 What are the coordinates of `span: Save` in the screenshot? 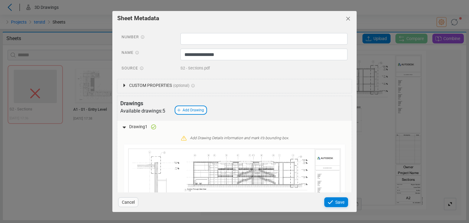 It's located at (340, 202).